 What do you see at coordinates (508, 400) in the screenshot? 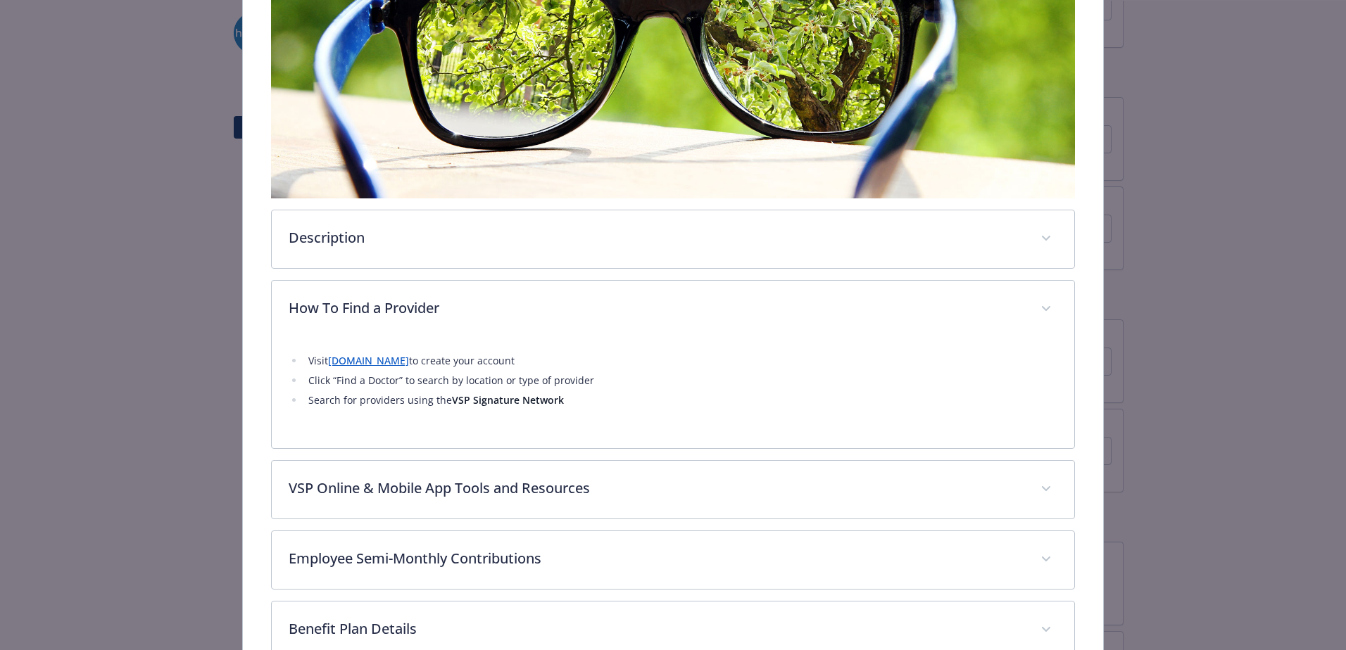
I see `strong: VSP Signature Network` at bounding box center [508, 400].